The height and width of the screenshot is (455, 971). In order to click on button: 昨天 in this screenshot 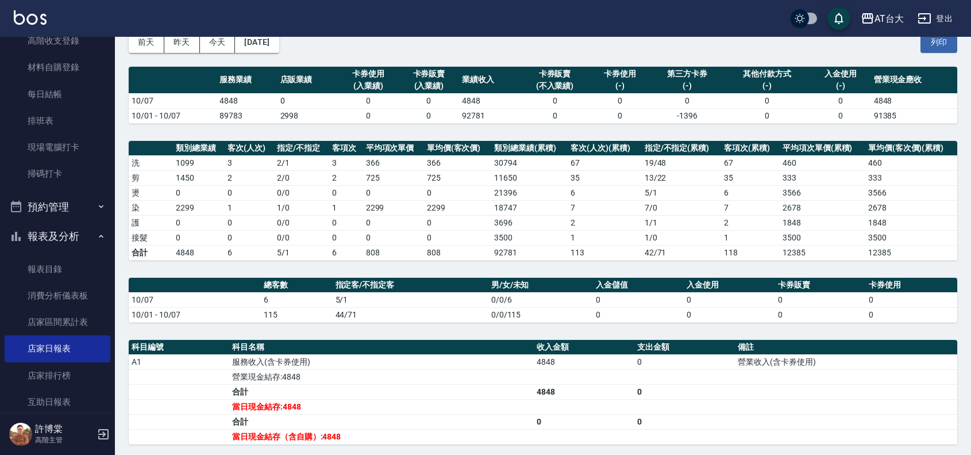, I will do `click(182, 42)`.